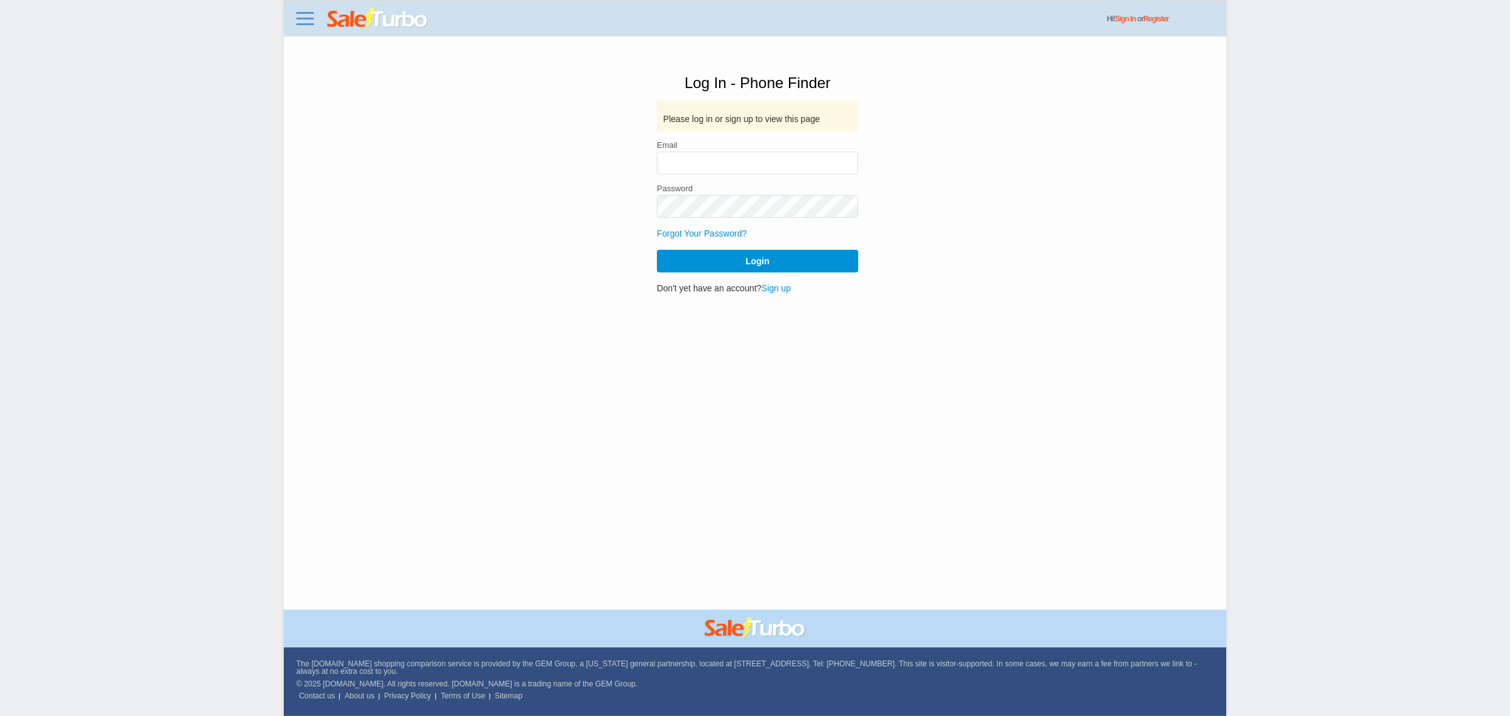  Describe the element at coordinates (462, 696) in the screenshot. I see `a: Terms of Use` at that location.